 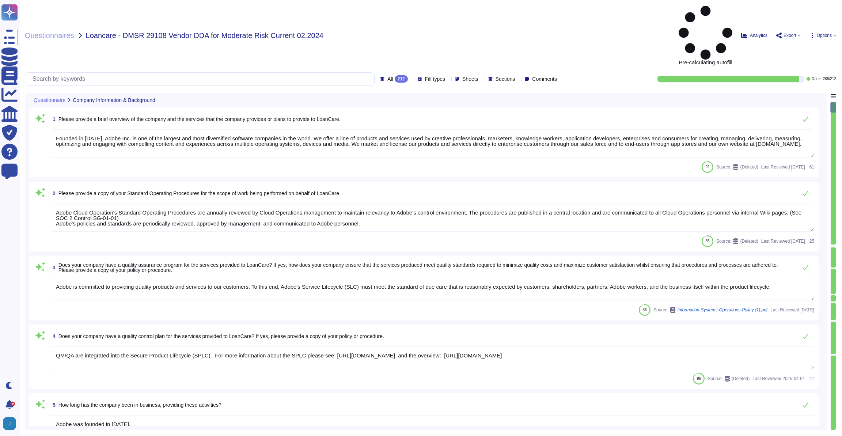 I want to click on span: 5, so click(x=53, y=405).